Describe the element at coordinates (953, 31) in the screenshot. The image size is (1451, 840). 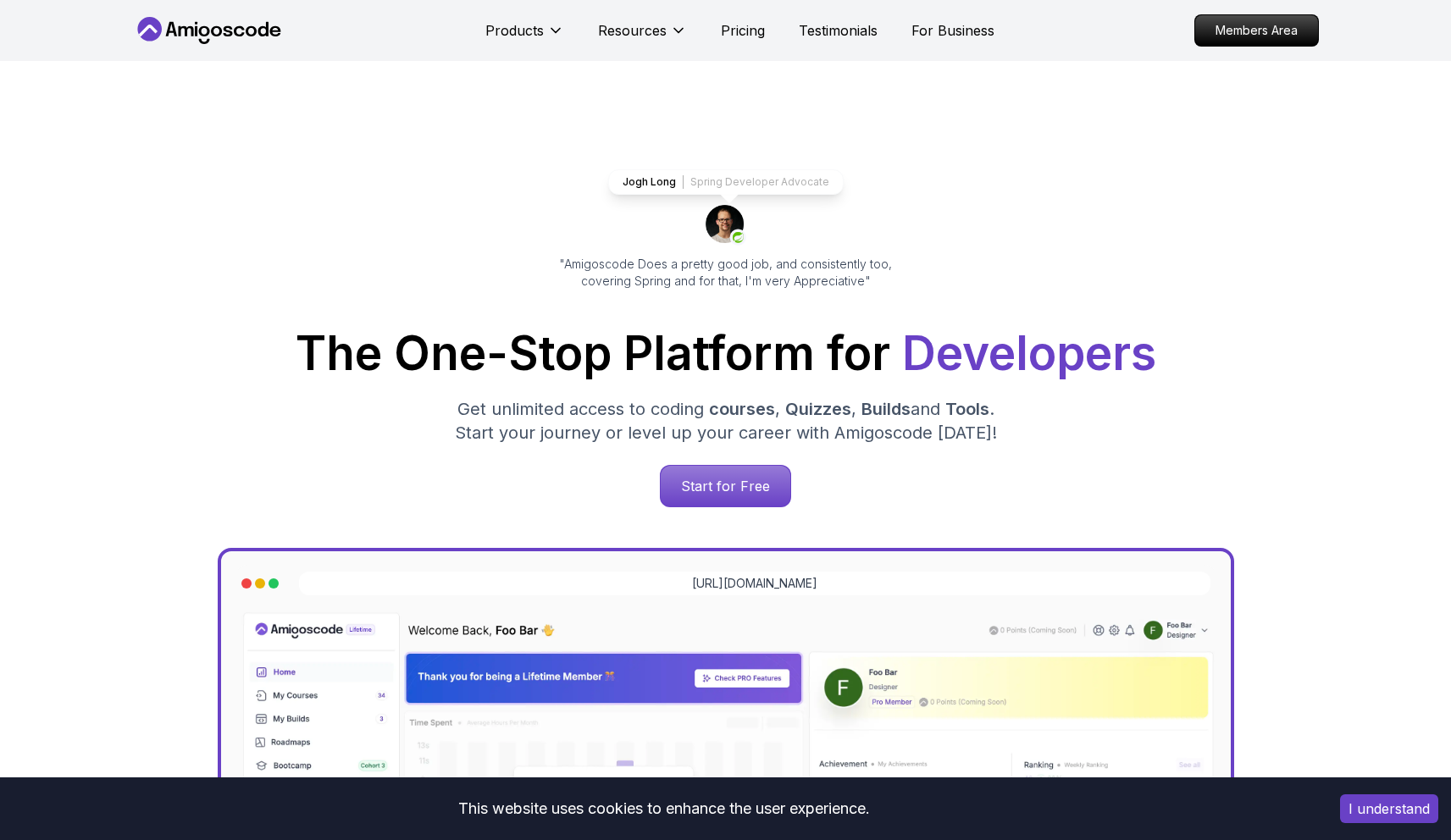
I see `p: For Business` at that location.